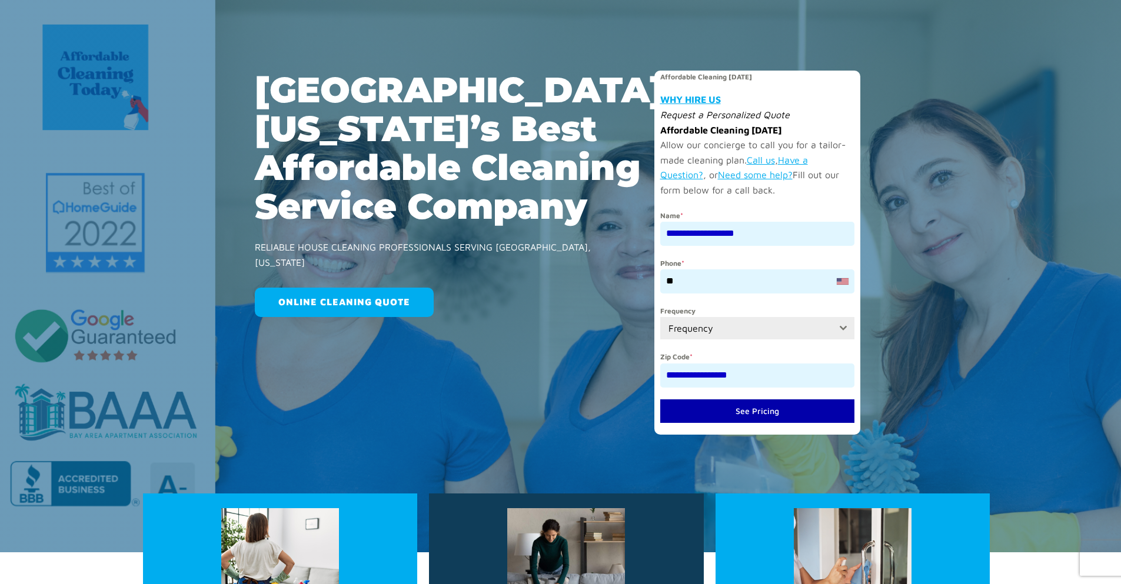 The image size is (1121, 584). I want to click on a: WHY HIRE US, so click(690, 99).